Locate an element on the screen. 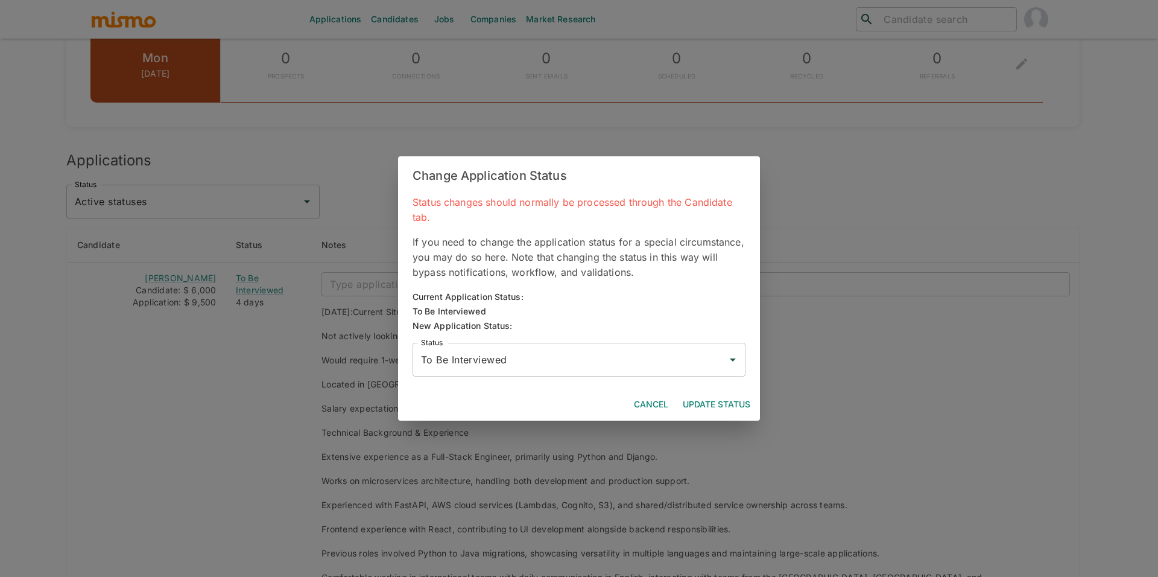 Image resolution: width=1158 pixels, height=577 pixels. div: New Application Status: is located at coordinates (579, 326).